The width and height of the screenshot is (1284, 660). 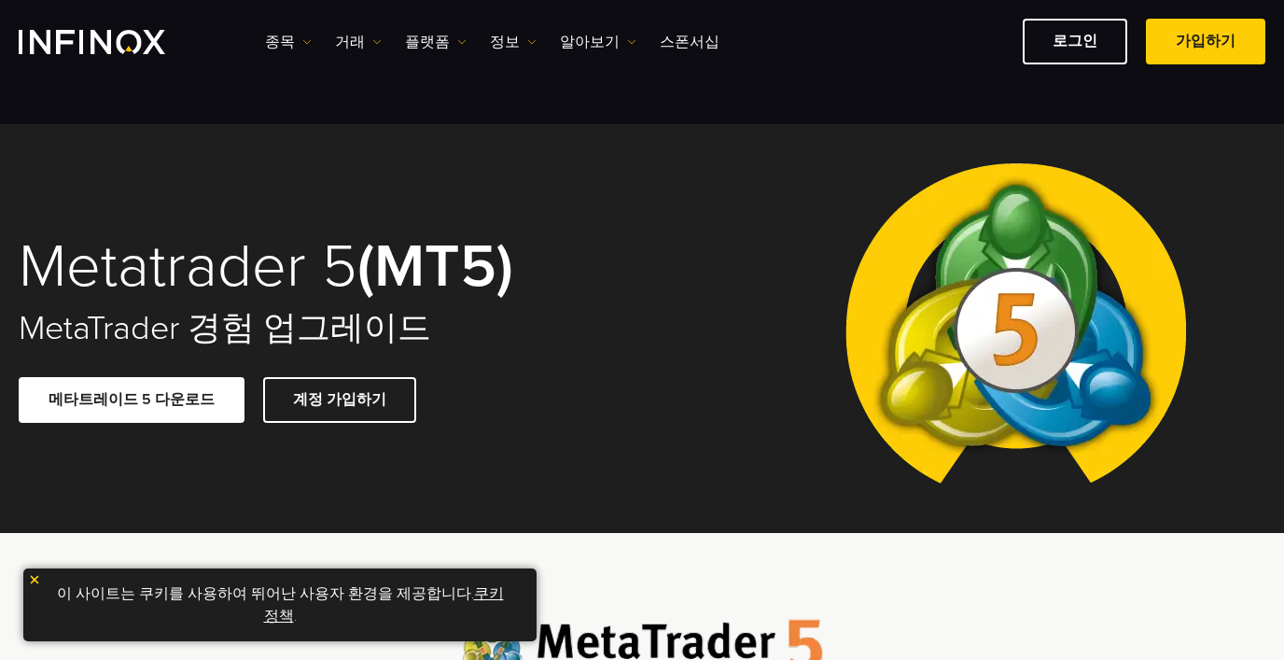 What do you see at coordinates (435, 266) in the screenshot?
I see `strong: (MT5)` at bounding box center [435, 266].